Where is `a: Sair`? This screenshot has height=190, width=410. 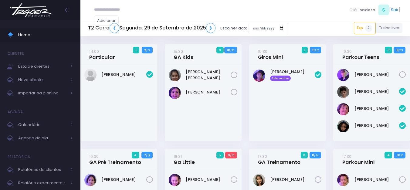
a: Sair is located at coordinates (395, 10).